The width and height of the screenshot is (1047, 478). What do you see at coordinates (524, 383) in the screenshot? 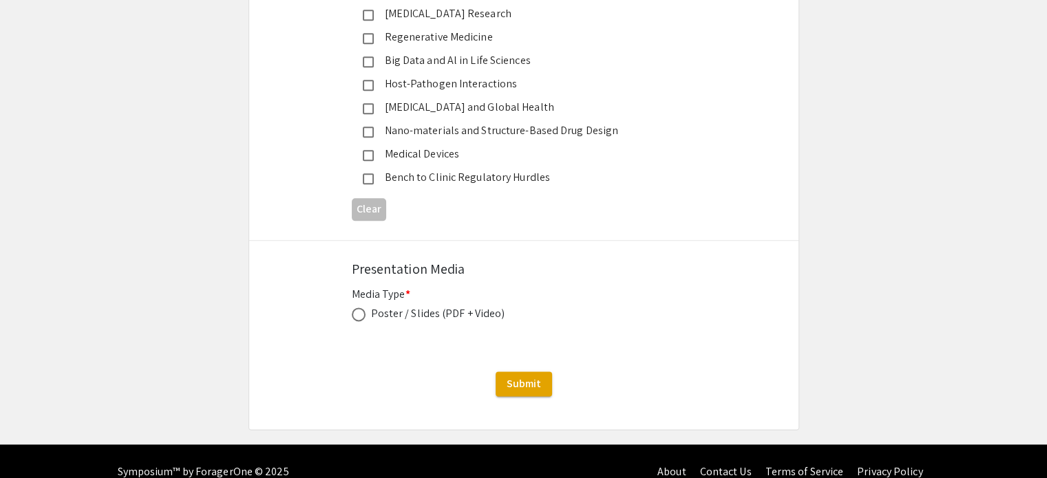
I see `span: Submit` at bounding box center [524, 383].